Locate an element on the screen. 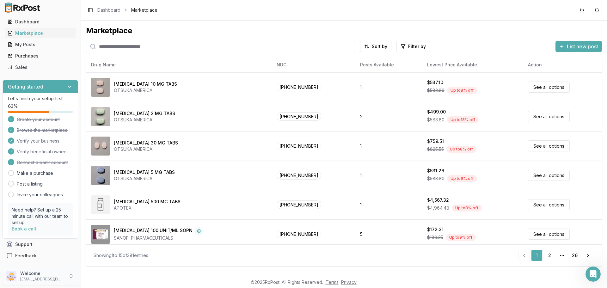  div: $4,567.32 is located at coordinates (438, 200).